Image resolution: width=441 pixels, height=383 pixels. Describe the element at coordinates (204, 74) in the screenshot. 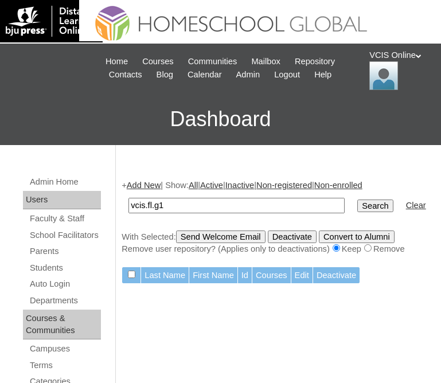

I see `a: Calendar` at that location.